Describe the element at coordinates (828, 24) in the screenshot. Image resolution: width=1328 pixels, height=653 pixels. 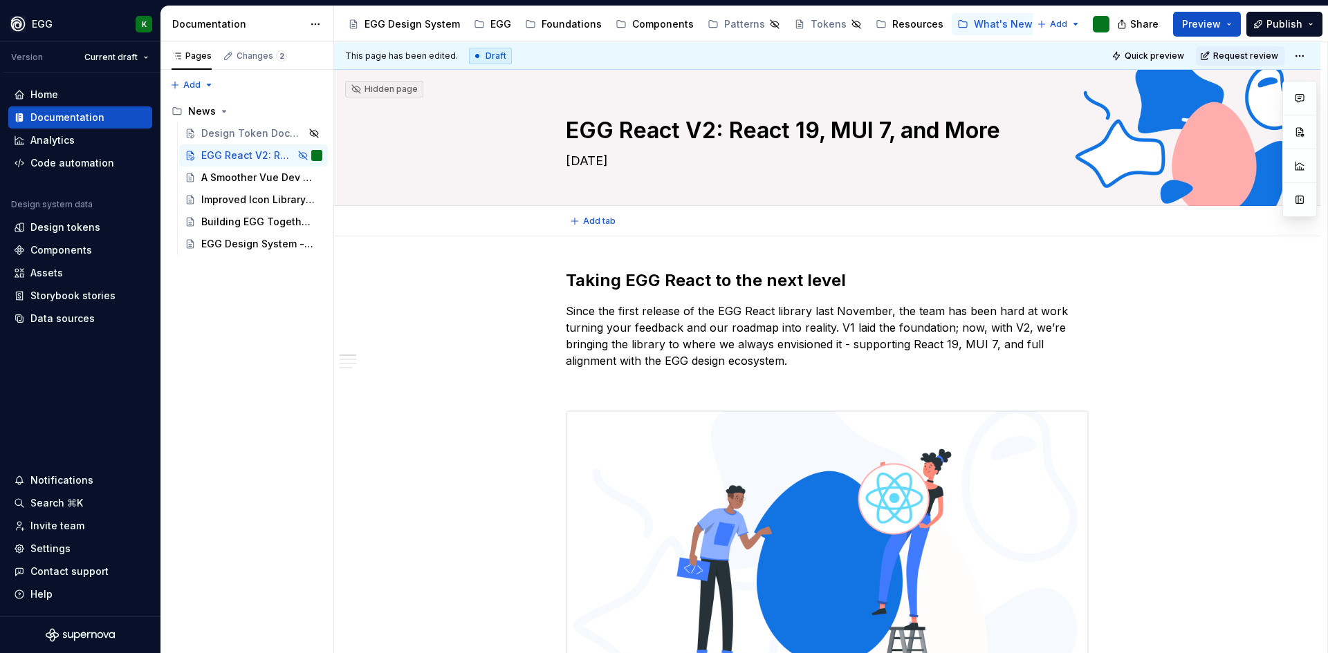
I see `a: Tokens` at that location.